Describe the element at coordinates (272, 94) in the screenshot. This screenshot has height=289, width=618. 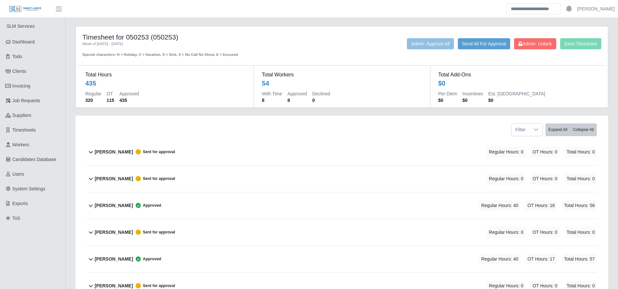
I see `dt: With Time` at that location.